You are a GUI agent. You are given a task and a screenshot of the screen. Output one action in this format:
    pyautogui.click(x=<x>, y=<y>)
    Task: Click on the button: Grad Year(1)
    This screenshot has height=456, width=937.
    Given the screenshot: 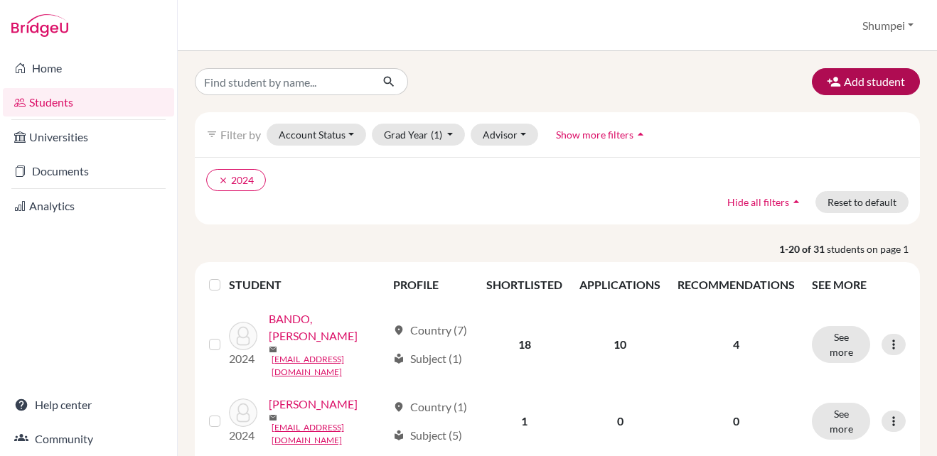 What is the action you would take?
    pyautogui.click(x=419, y=134)
    